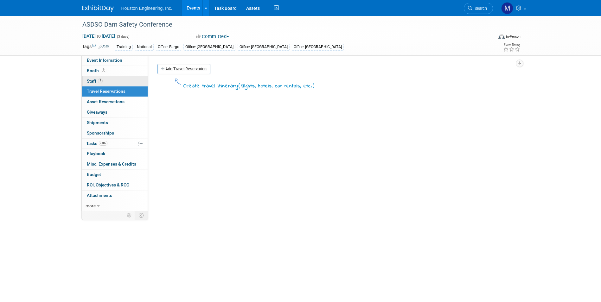  Describe the element at coordinates (276, 86) in the screenshot. I see `span: flights, hotels, car rentals, etc.` at that location.